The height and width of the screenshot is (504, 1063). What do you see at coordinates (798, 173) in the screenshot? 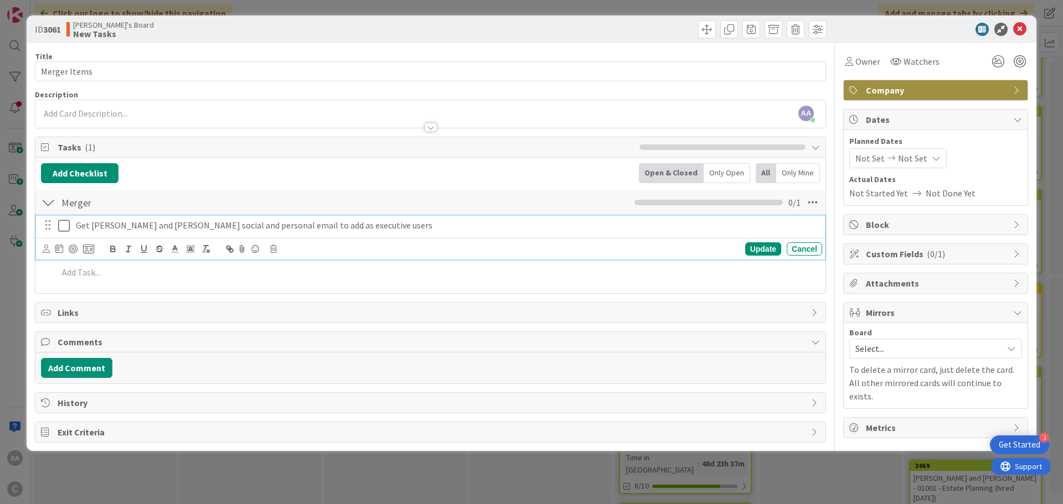
I see `div: Only Mine` at bounding box center [798, 173].